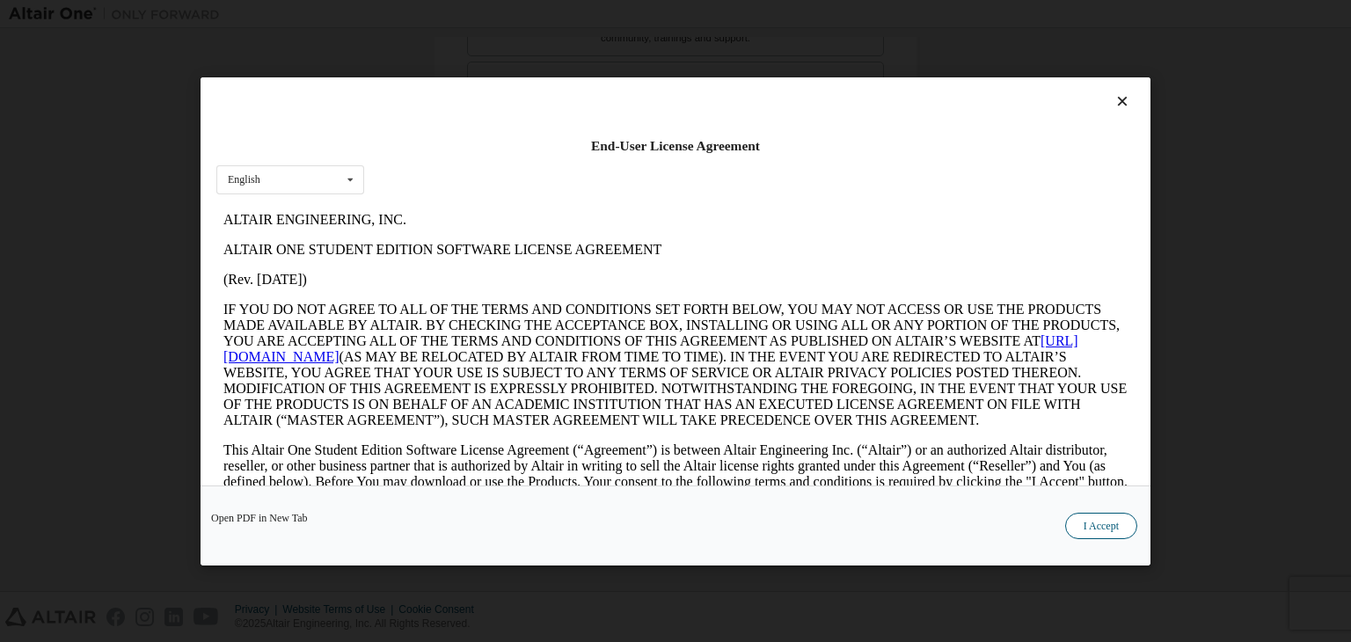 Image resolution: width=1351 pixels, height=642 pixels. I want to click on button: I Accept, so click(1102, 526).